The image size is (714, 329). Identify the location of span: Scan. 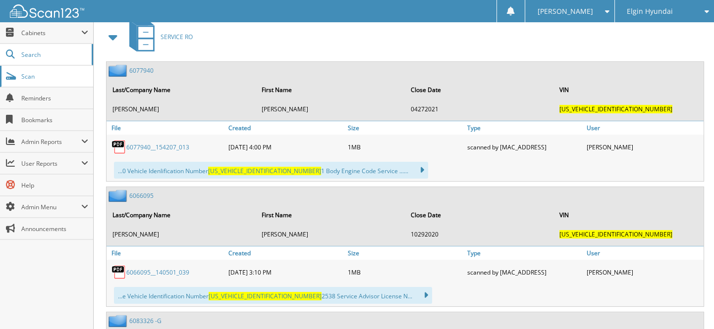
(54, 76).